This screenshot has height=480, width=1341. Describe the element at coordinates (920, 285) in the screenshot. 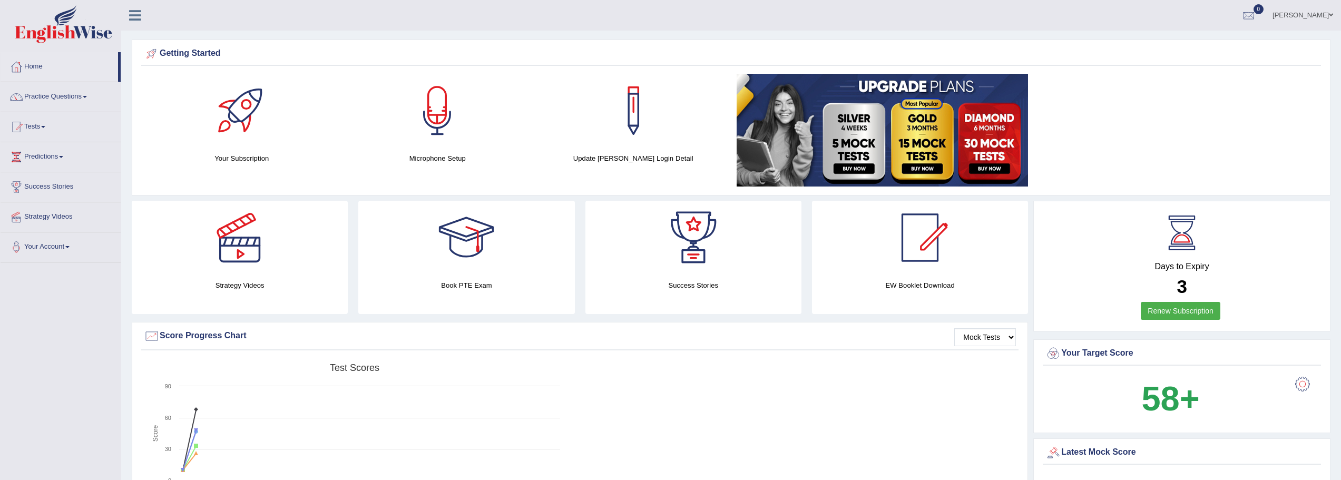

I see `h4: EW Booklet Download` at that location.